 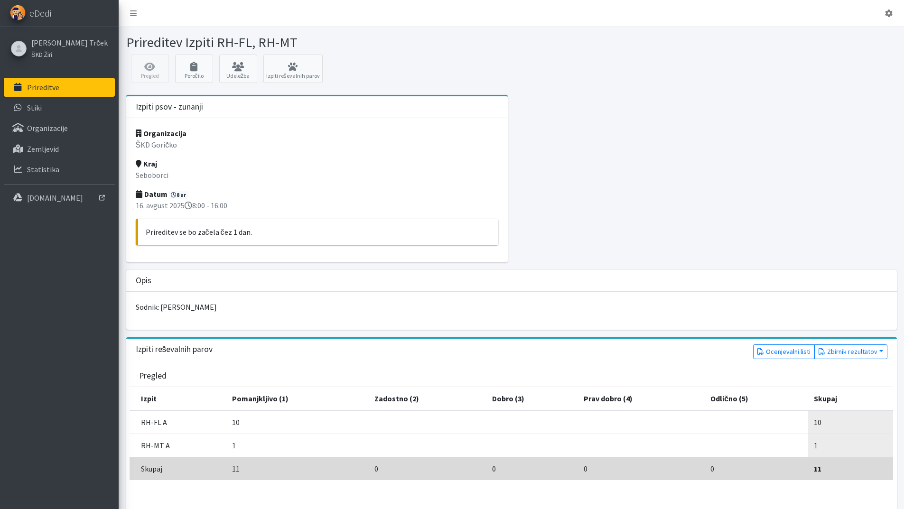 What do you see at coordinates (143, 280) in the screenshot?
I see `h3: Opis` at bounding box center [143, 280].